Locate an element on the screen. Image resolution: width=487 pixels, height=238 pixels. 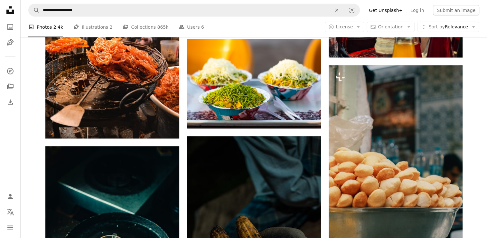
button: License is located at coordinates (345, 27).